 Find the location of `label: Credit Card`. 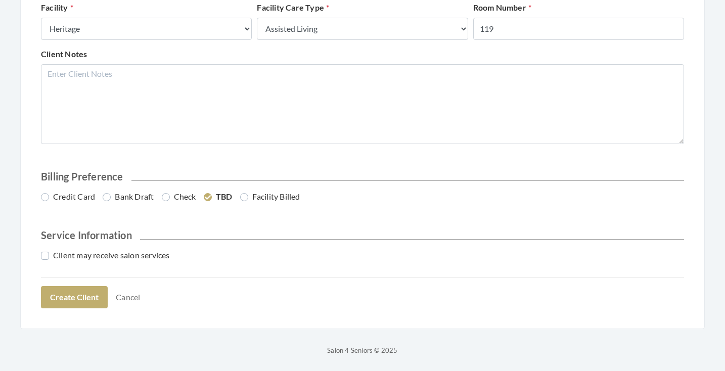

label: Credit Card is located at coordinates (68, 197).